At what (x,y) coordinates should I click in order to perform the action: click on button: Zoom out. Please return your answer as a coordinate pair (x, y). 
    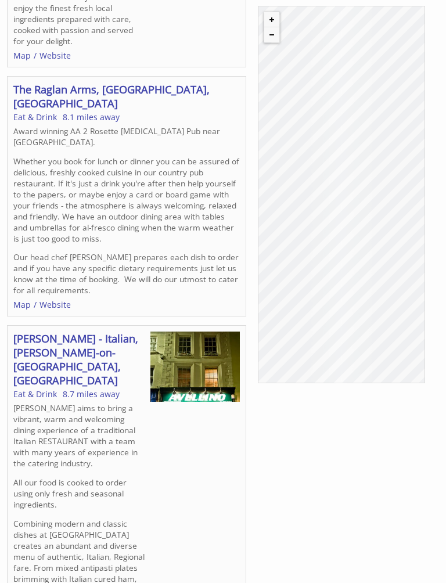
    Looking at the image, I should click on (272, 35).